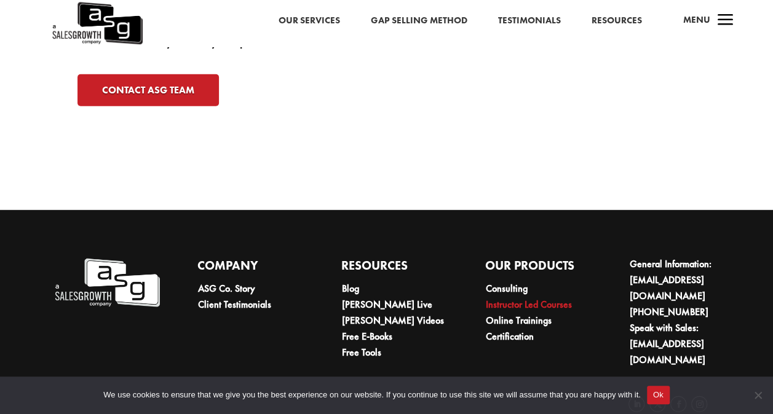  I want to click on img: A Sales Growth Company, so click(106, 283).